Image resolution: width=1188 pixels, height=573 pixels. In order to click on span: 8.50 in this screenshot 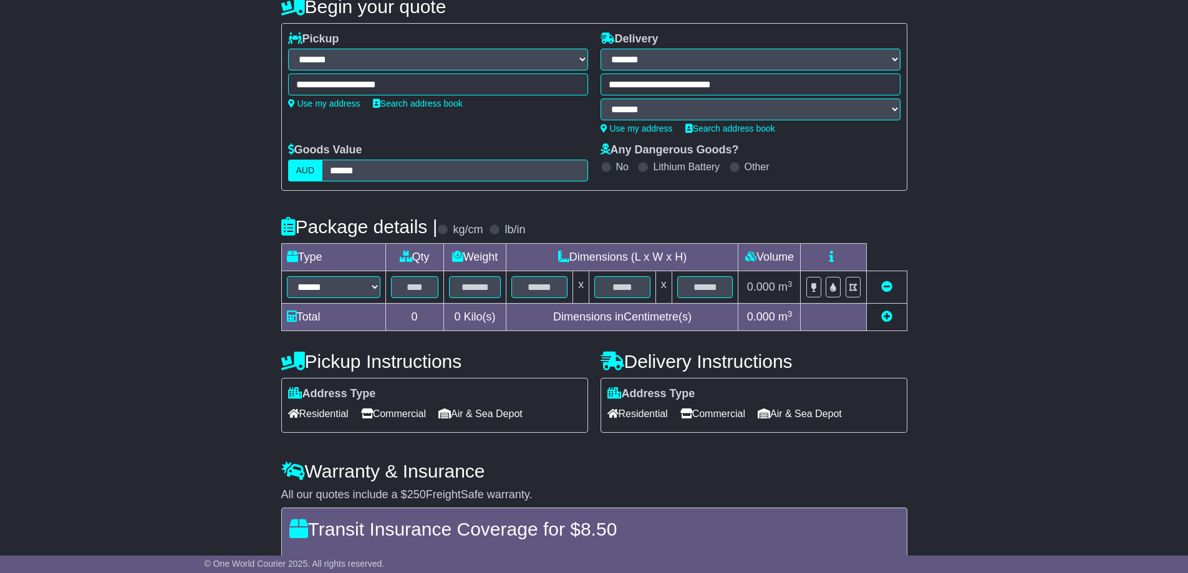, I will do `click(599, 529)`.